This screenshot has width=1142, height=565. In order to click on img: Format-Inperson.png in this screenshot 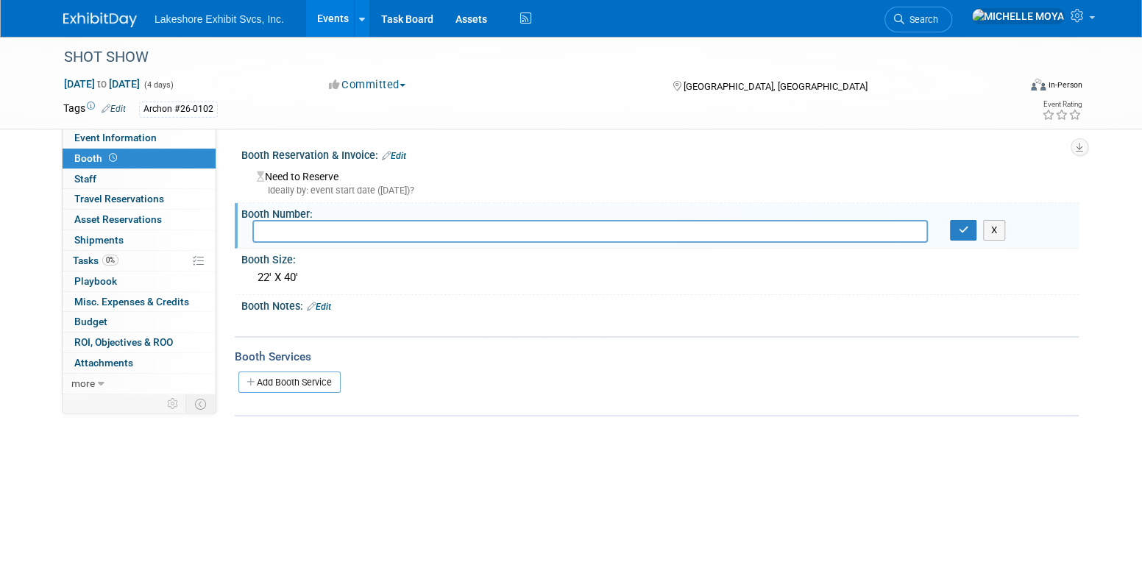, I will do `click(1038, 85)`.